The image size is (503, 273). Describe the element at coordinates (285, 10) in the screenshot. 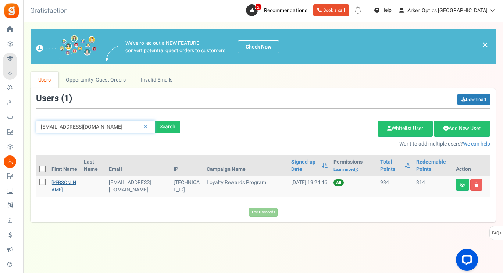

I see `span: Recommendations` at that location.